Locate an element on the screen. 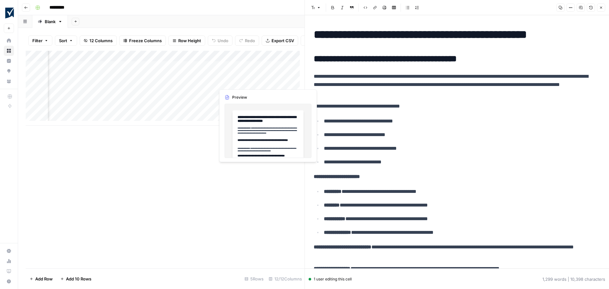 Image resolution: width=609 pixels, height=289 pixels. div: 1,299 words | 10,398 characters is located at coordinates (574, 279).